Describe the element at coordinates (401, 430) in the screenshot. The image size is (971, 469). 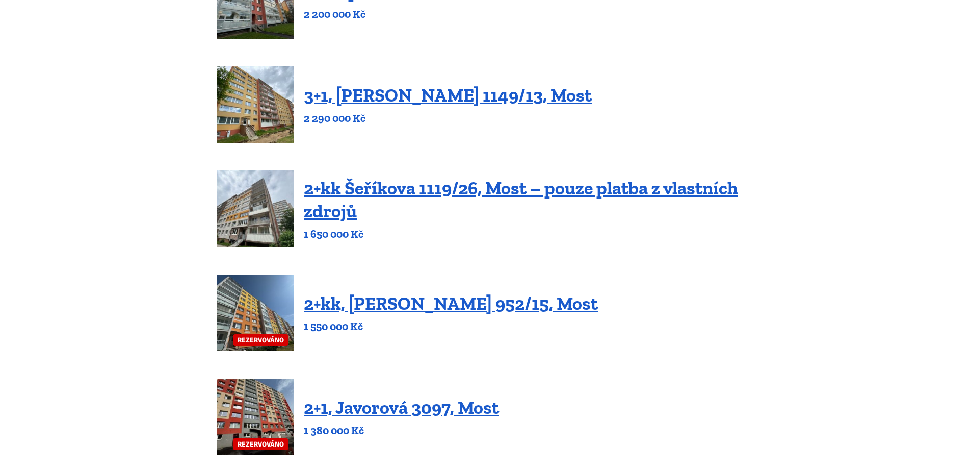
I see `p: 1 380 000 Kč` at that location.